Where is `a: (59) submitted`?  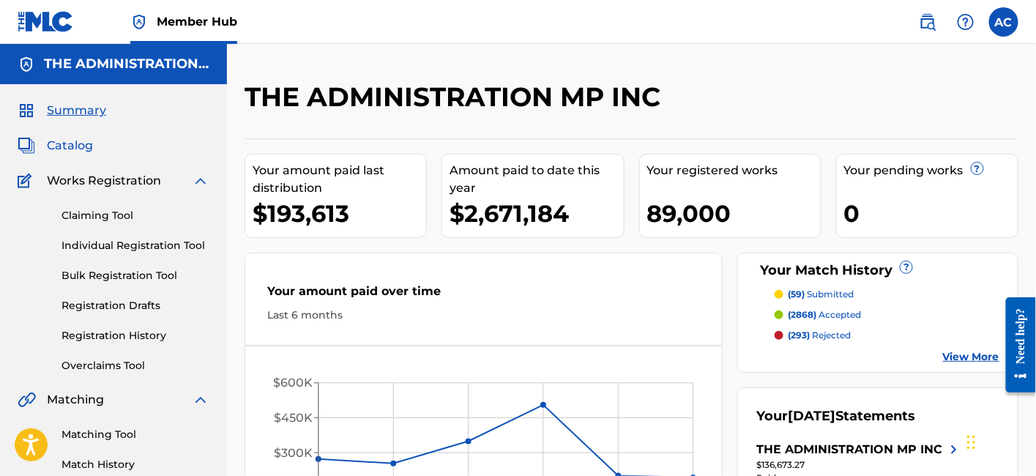 a: (59) submitted is located at coordinates (887, 294).